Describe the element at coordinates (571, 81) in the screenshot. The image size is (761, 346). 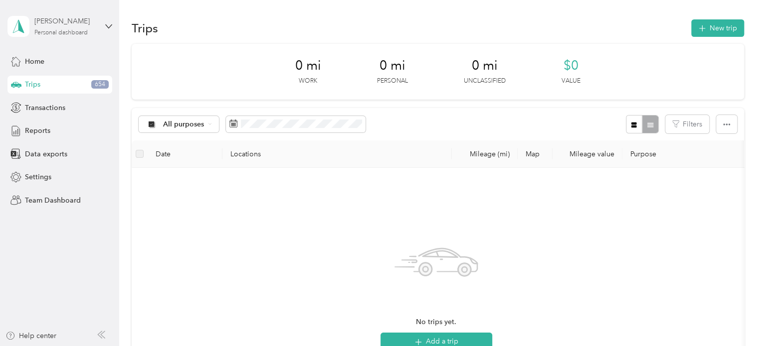
I see `p: Value` at that location.